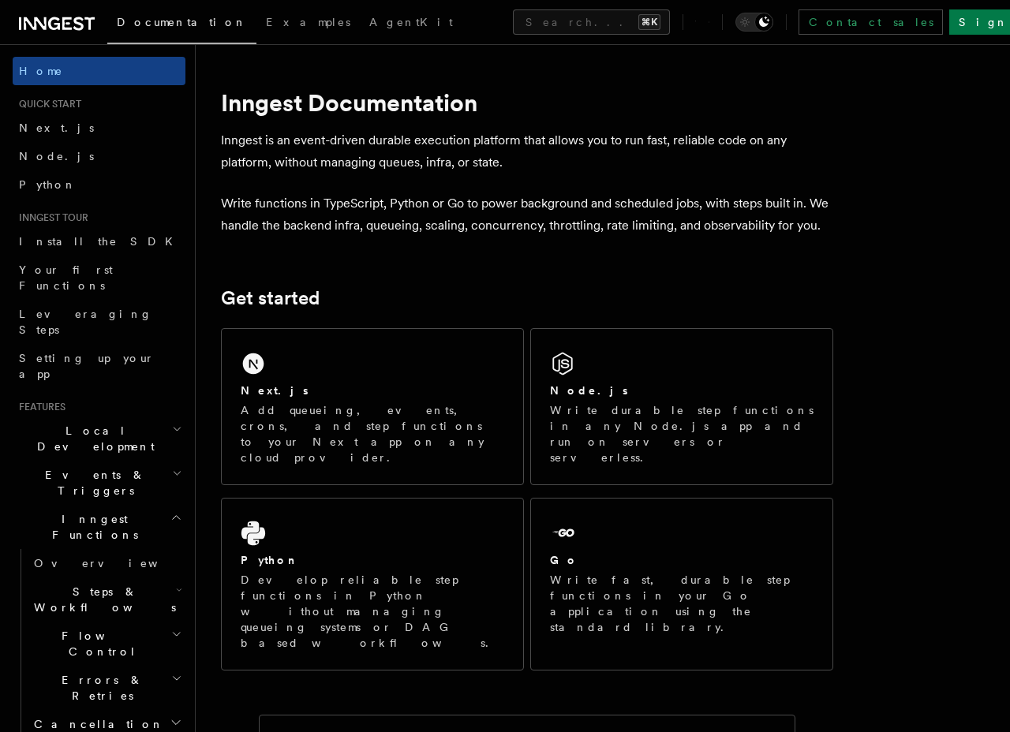 This screenshot has width=1010, height=732. I want to click on span: Cancellation, so click(95, 724).